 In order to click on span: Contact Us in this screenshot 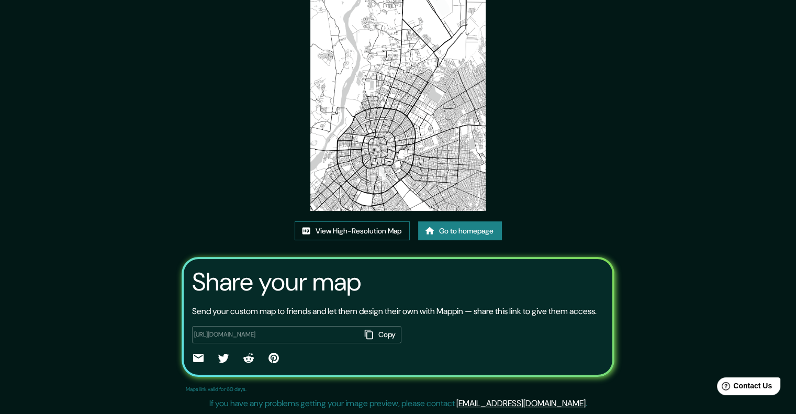, I will do `click(50, 13)`.